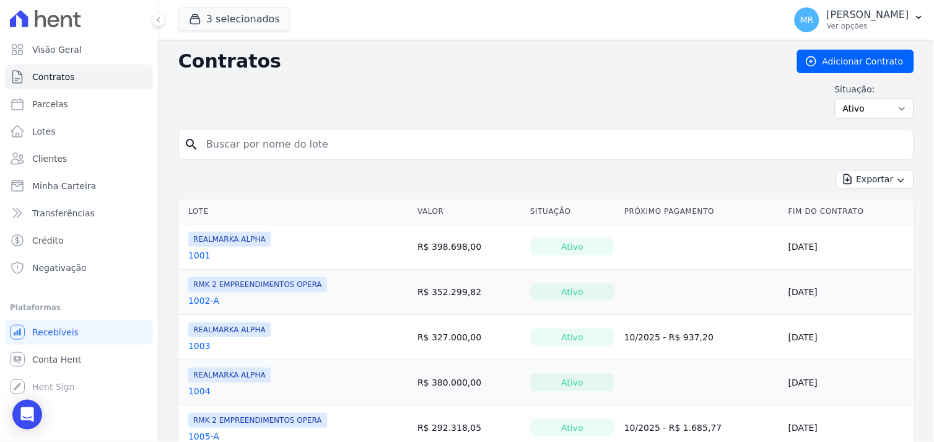 The height and width of the screenshot is (442, 934). What do you see at coordinates (875, 179) in the screenshot?
I see `button: Exportar` at bounding box center [875, 179].